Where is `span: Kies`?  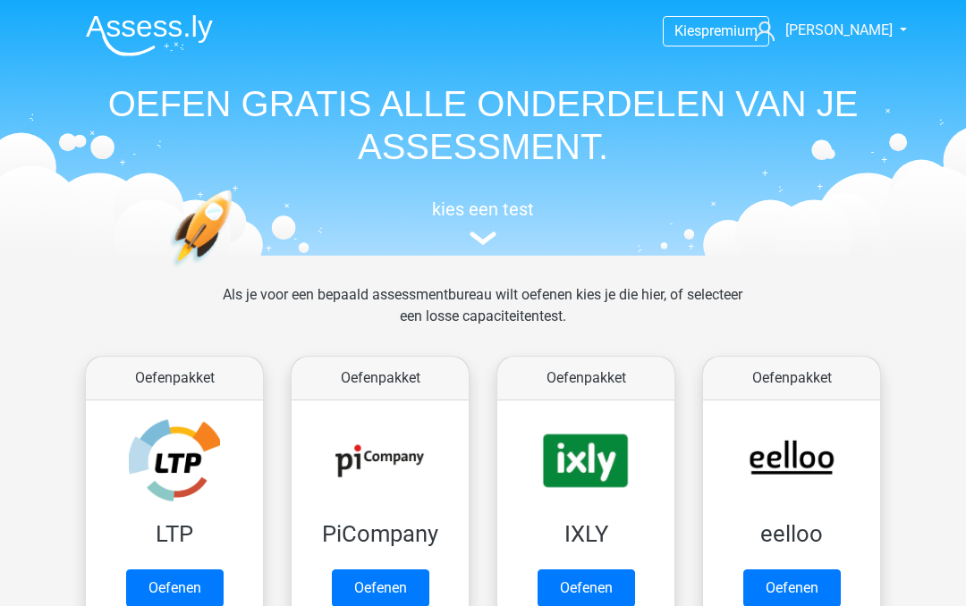 span: Kies is located at coordinates (688, 30).